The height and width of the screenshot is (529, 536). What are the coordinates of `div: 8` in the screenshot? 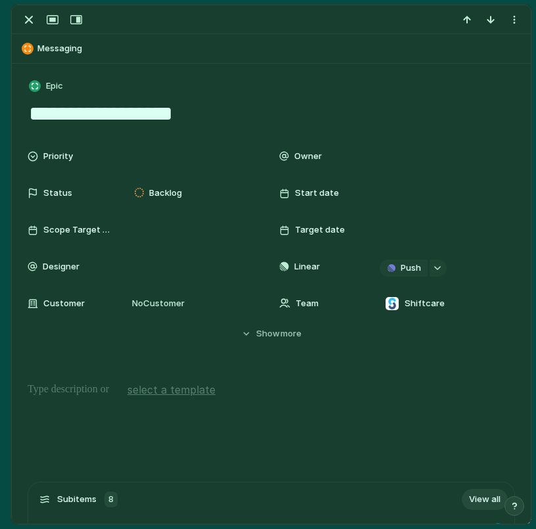 It's located at (111, 499).